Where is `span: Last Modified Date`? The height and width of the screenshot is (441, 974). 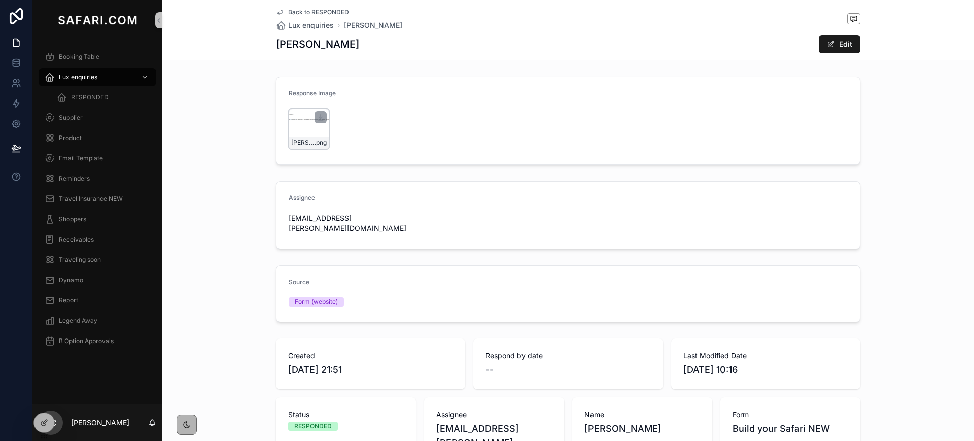
span: Last Modified Date is located at coordinates (765, 356).